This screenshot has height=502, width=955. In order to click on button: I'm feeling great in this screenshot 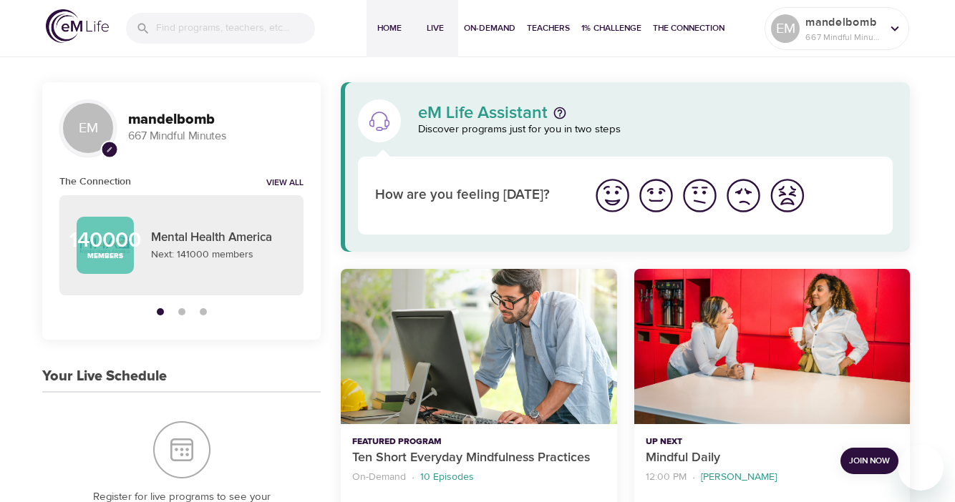, I will do `click(612, 195)`.